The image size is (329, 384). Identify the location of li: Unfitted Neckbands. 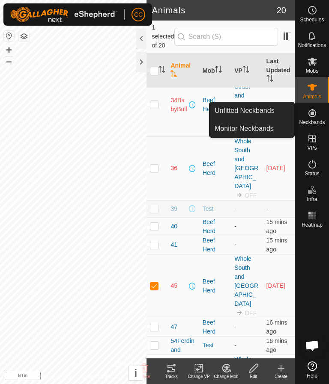
(252, 111).